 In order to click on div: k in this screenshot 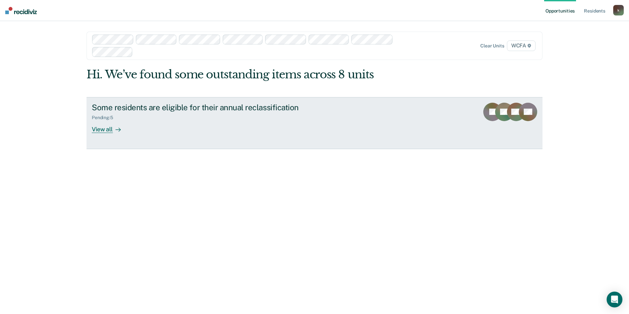, I will do `click(619, 10)`.